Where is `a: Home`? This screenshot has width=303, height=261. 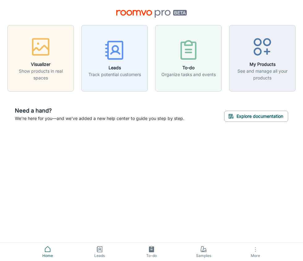 a: Home is located at coordinates (48, 252).